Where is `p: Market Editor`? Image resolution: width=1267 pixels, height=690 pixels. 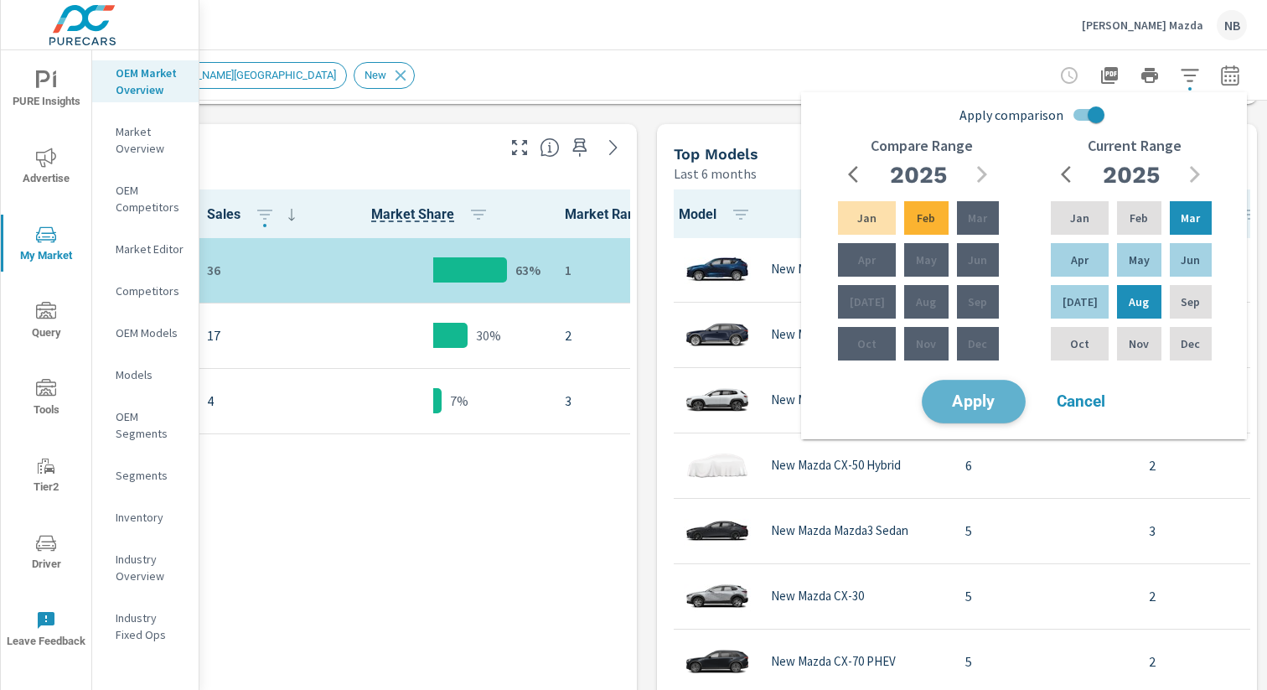
p: Market Editor is located at coordinates (150, 249).